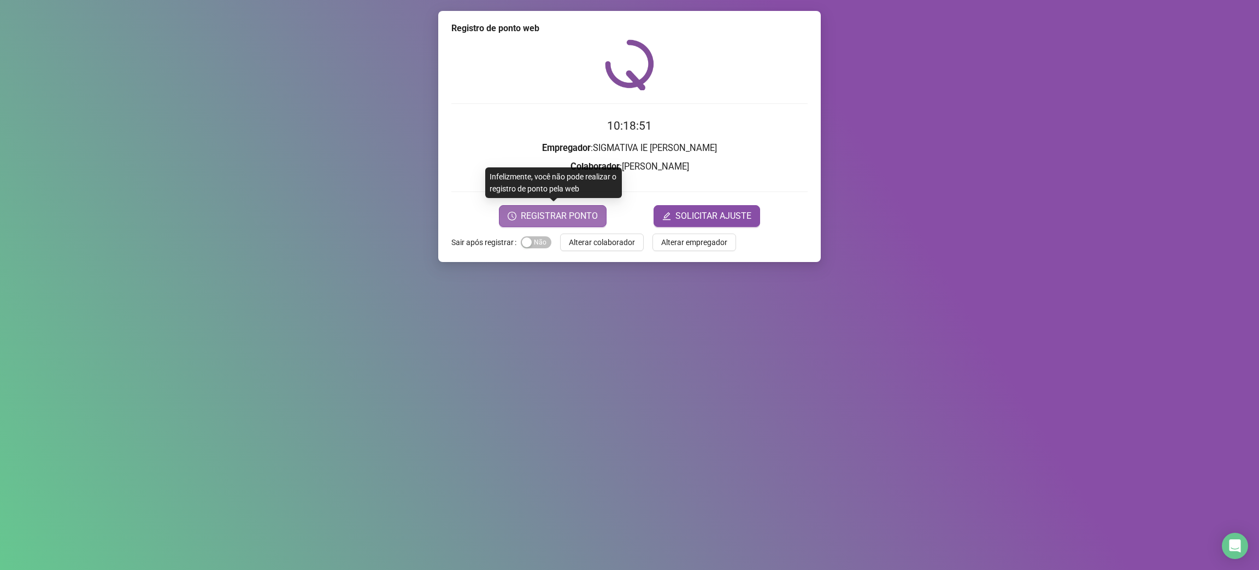  What do you see at coordinates (630, 64) in the screenshot?
I see `img: QRPoint` at bounding box center [630, 64].